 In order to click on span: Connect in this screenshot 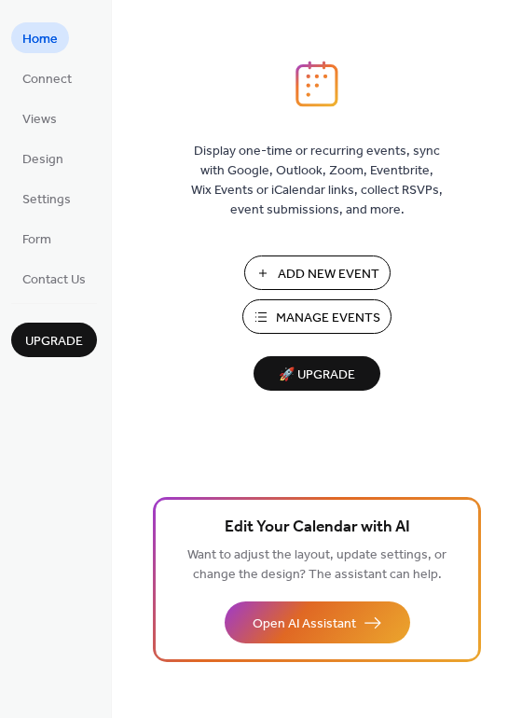, I will do `click(47, 79)`.